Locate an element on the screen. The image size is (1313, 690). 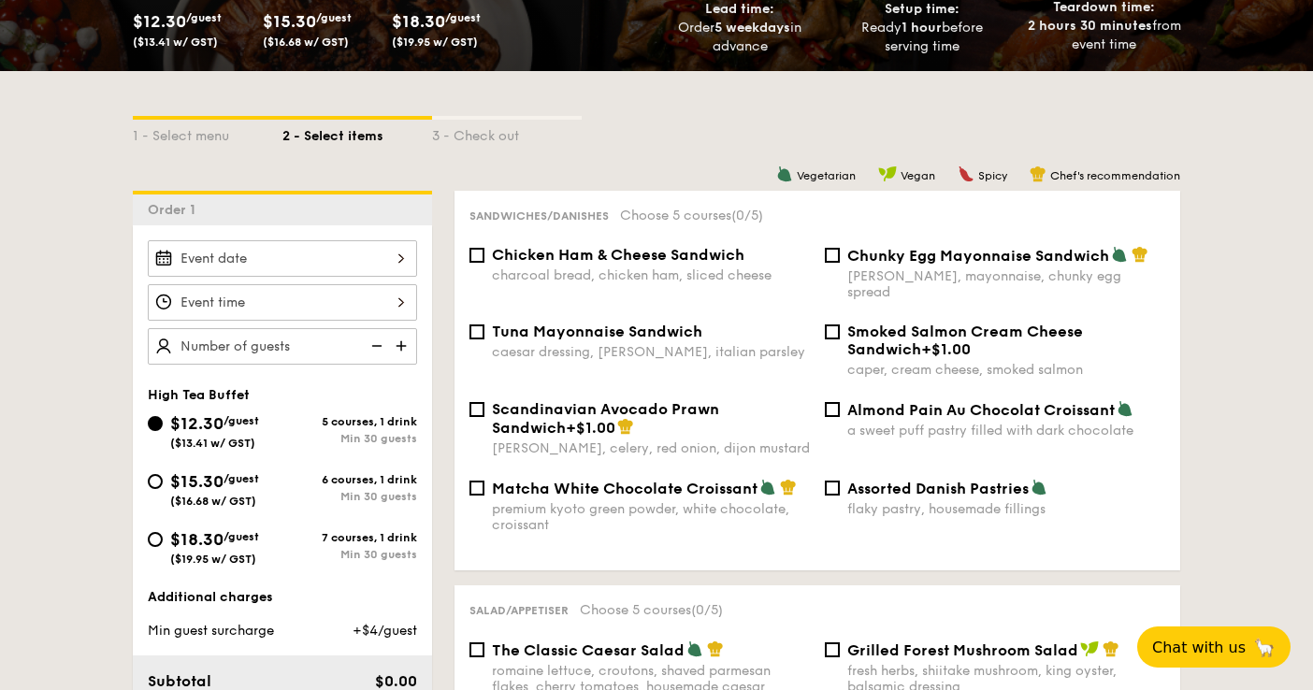
span: Subtotal is located at coordinates (180, 681).